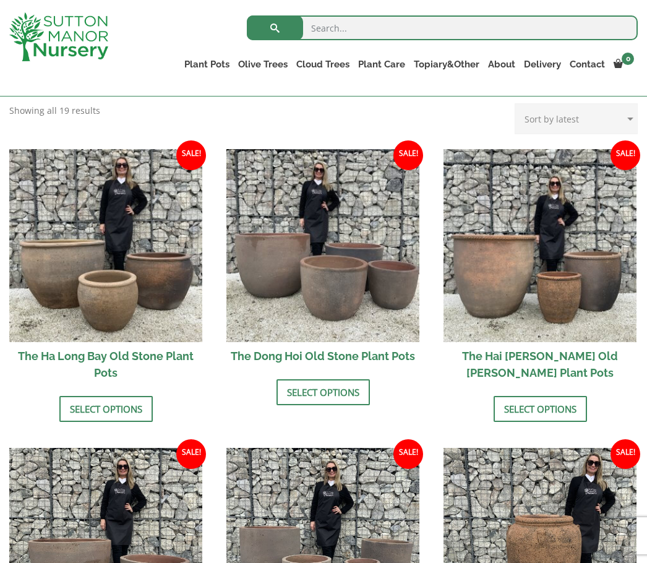 The width and height of the screenshot is (647, 563). I want to click on a: Select options for “The Dong Hoi Old Stone Plant Pots”, so click(323, 392).